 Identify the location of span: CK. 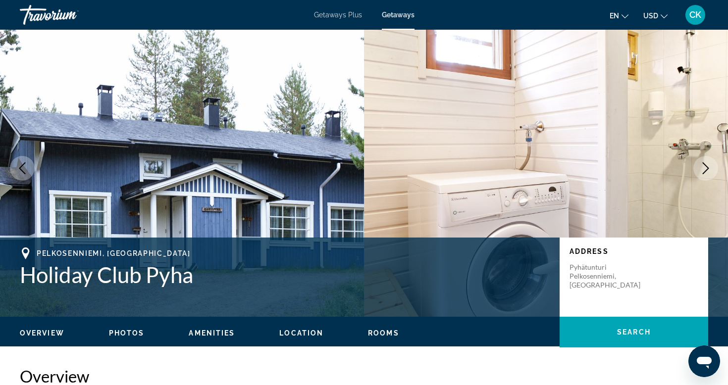
(696, 15).